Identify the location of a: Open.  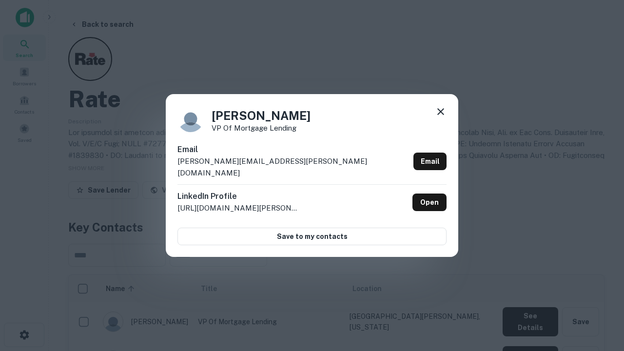
(430, 202).